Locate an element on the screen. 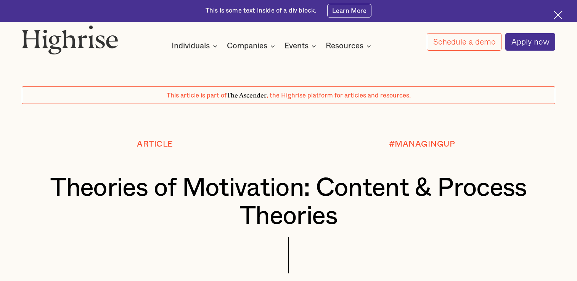  a: Apply now is located at coordinates (530, 42).